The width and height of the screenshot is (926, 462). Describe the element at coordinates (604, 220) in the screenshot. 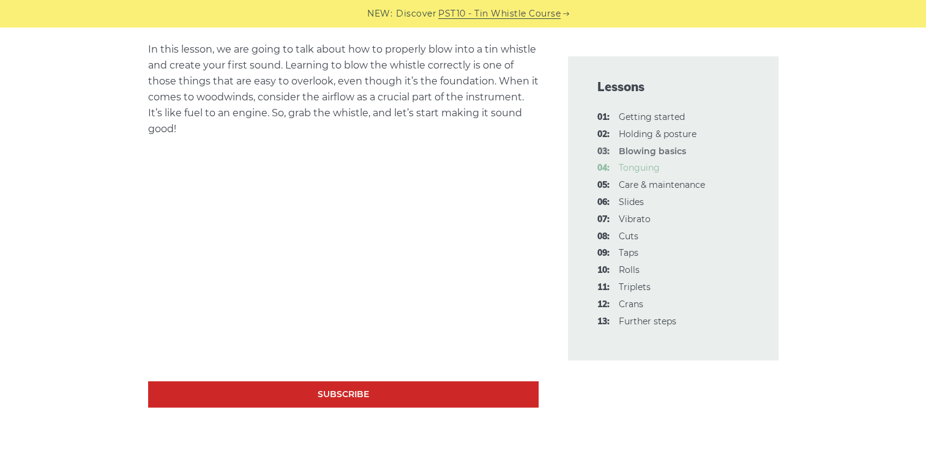

I see `span: 07:` at that location.